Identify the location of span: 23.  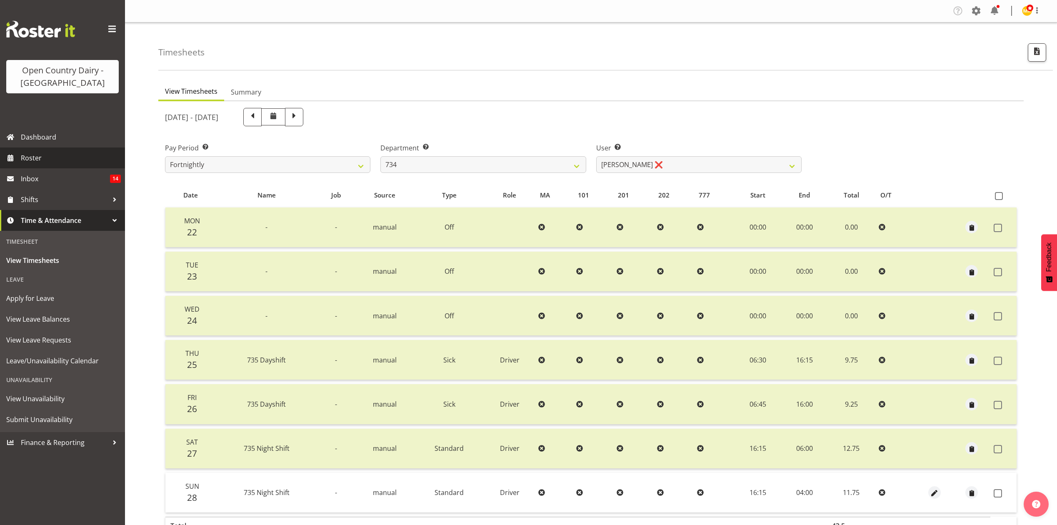
(192, 276).